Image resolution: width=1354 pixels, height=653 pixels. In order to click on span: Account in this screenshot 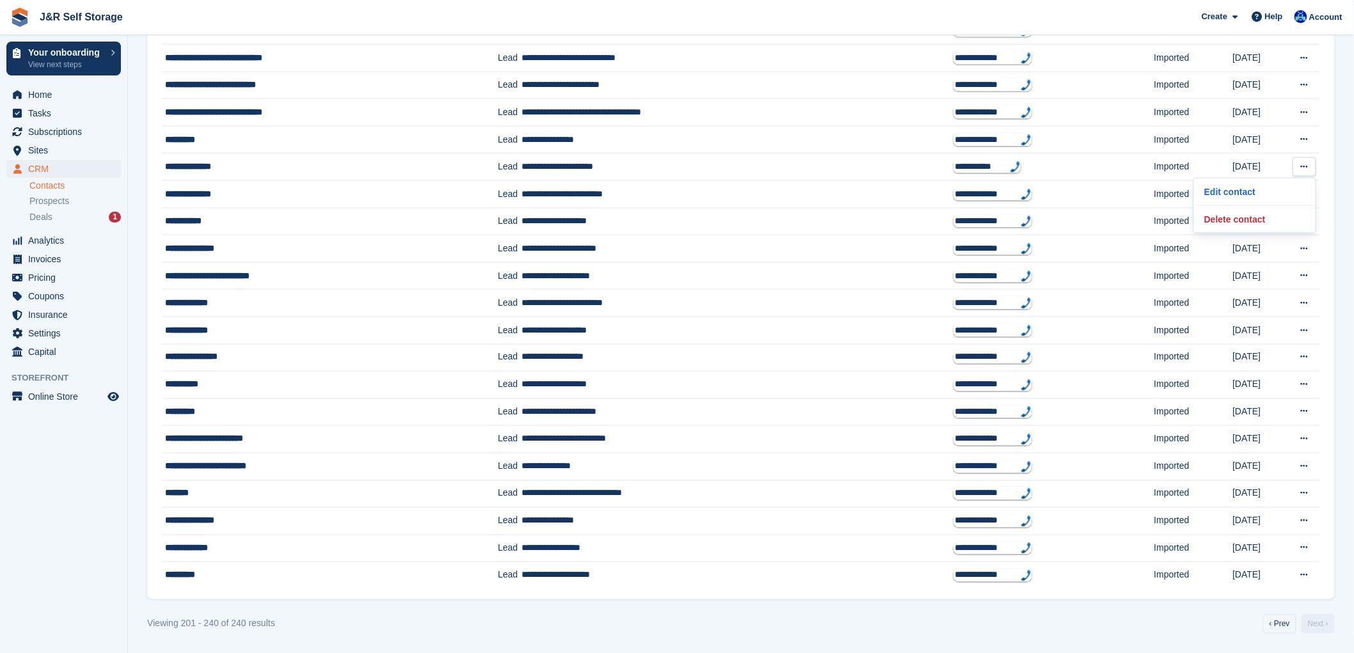, I will do `click(1326, 17)`.